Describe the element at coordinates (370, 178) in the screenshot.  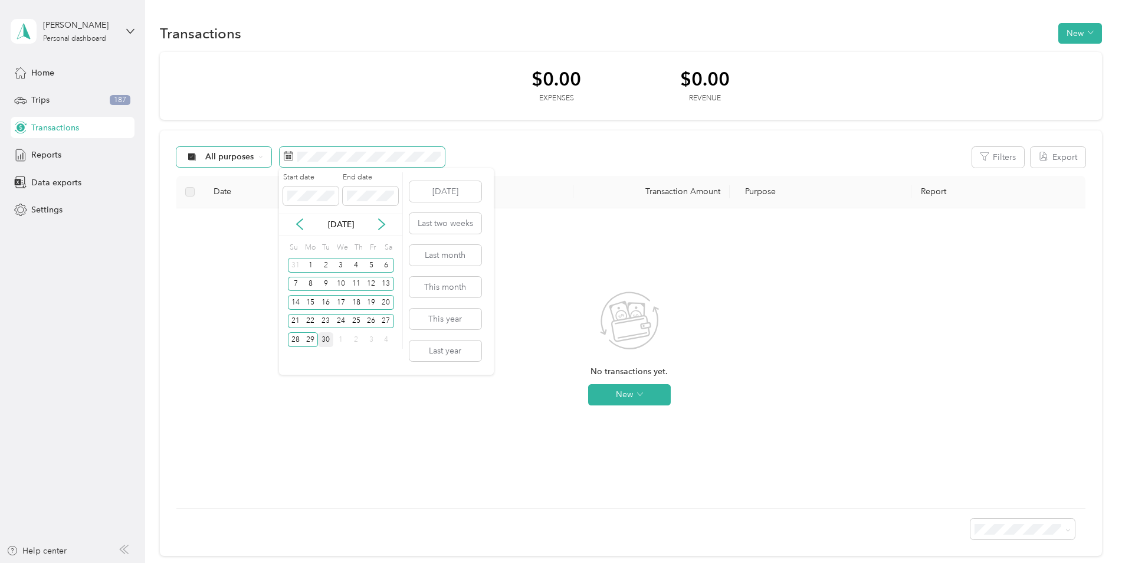
I see `label: End date` at that location.